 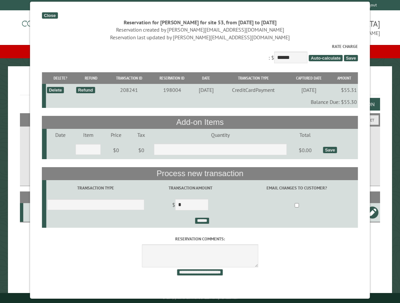 What do you see at coordinates (202, 102) in the screenshot?
I see `td: Balance Due: $55.30` at bounding box center [202, 102].